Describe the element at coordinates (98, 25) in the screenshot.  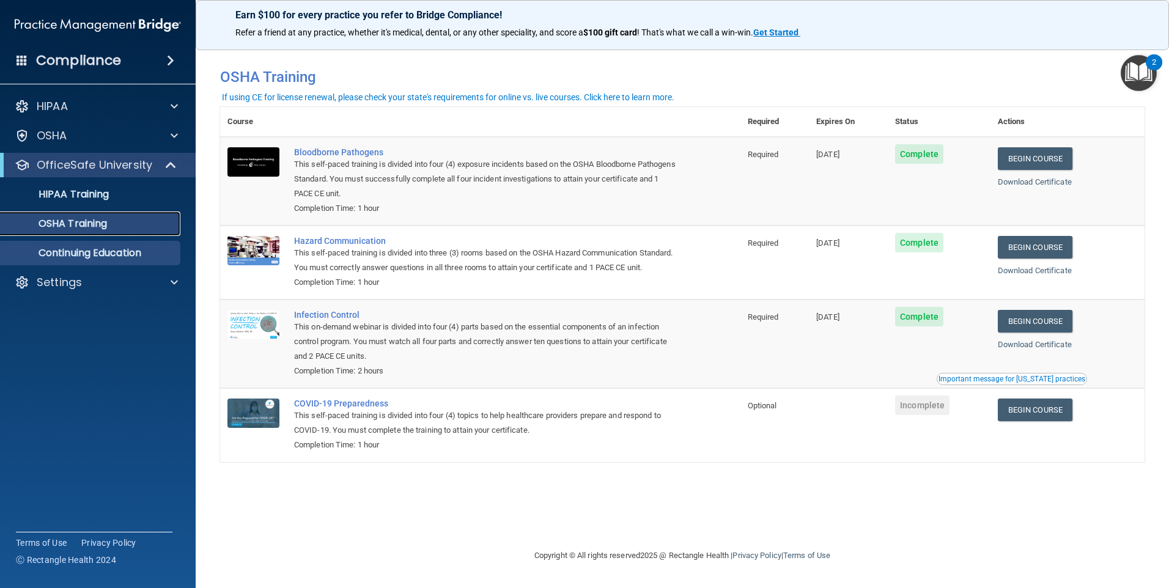
I see `img: PMB logo` at that location.